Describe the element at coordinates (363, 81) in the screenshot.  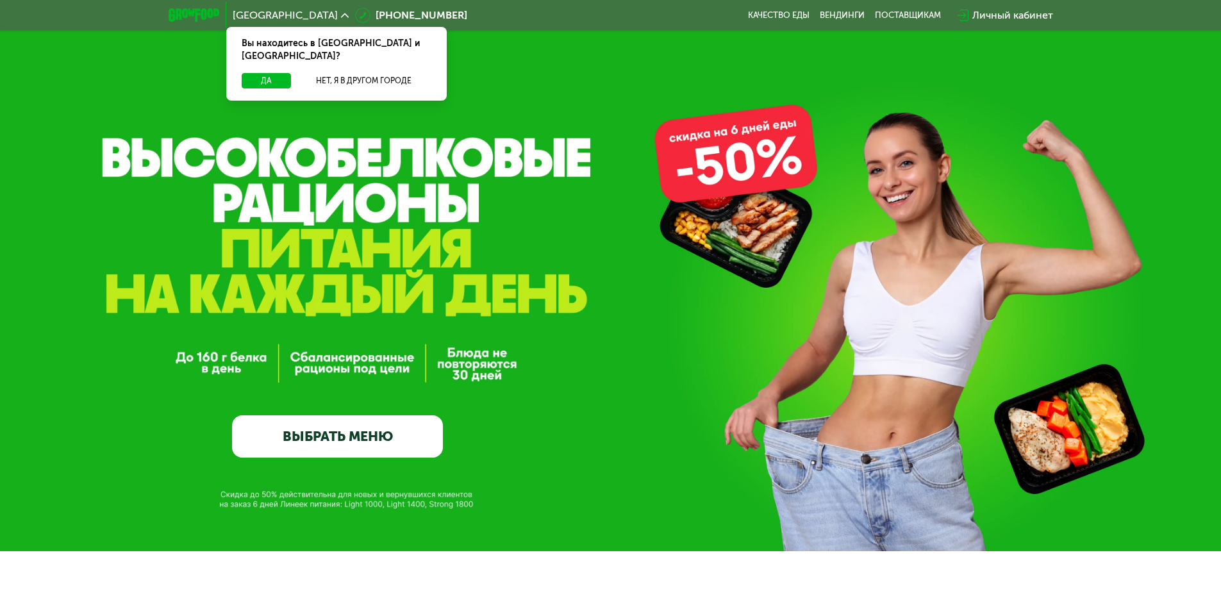
I see `button: Нет, я в другом городе` at that location.